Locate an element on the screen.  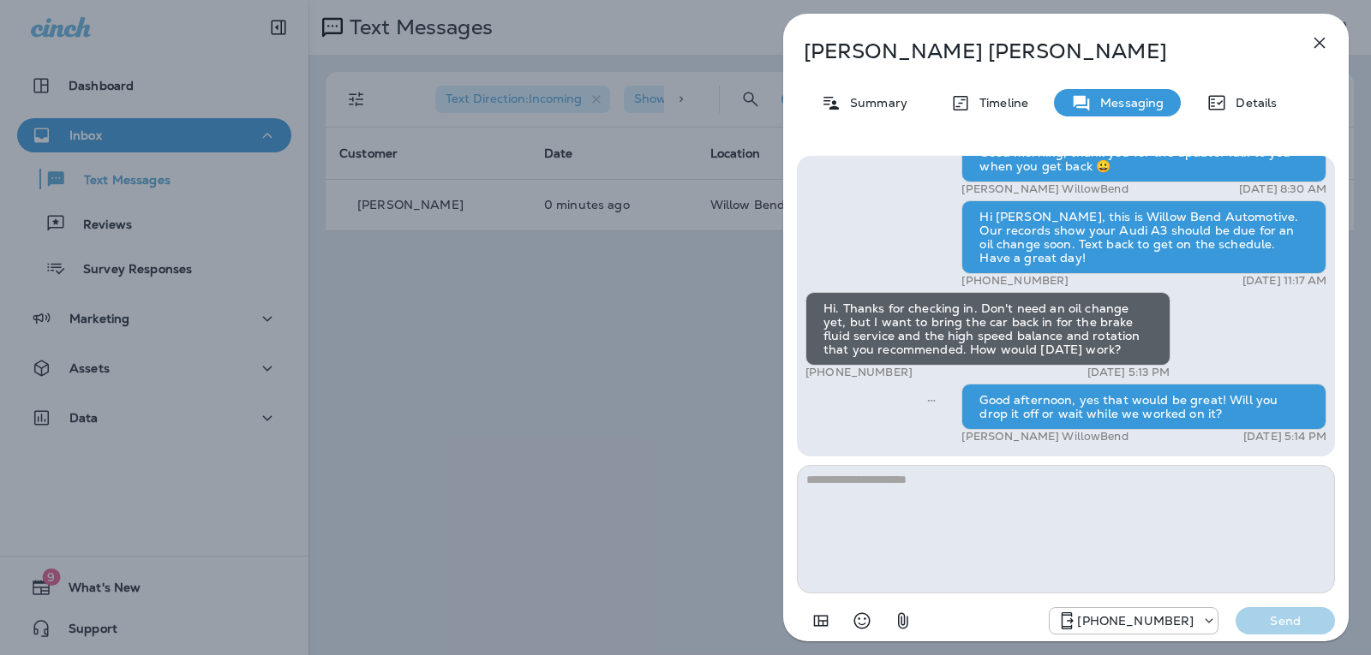
p: Messaging is located at coordinates (1128, 103).